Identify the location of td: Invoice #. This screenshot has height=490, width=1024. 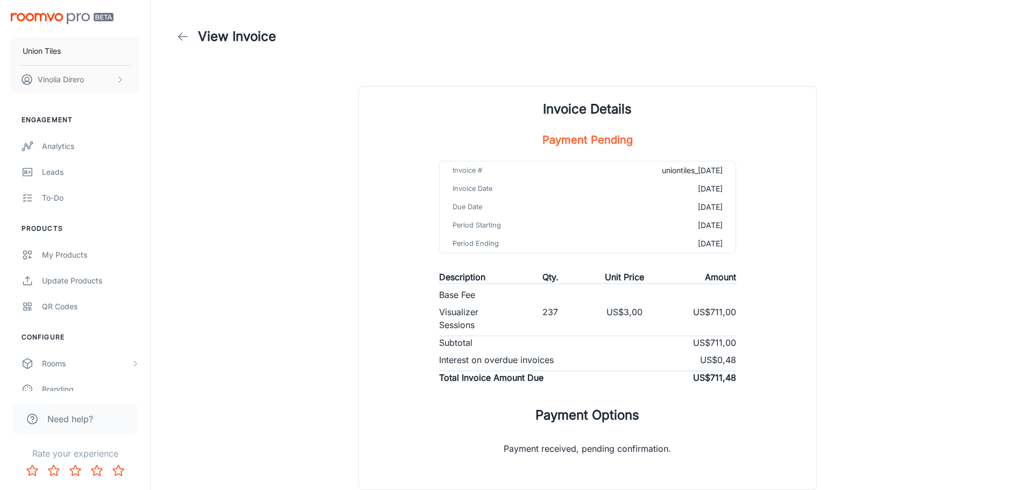
(515, 171).